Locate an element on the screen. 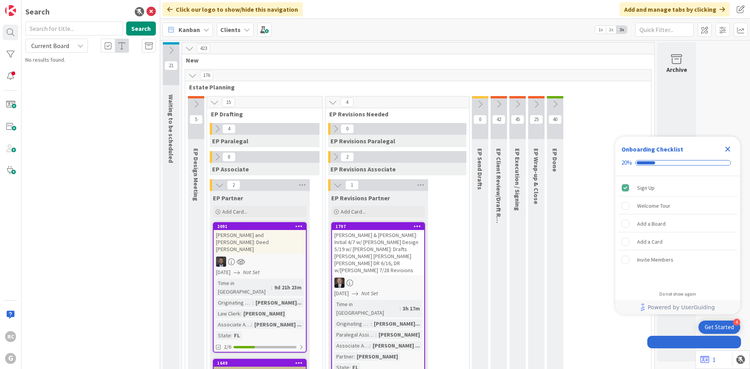  a: Powered by UserGuiding is located at coordinates (677, 307).